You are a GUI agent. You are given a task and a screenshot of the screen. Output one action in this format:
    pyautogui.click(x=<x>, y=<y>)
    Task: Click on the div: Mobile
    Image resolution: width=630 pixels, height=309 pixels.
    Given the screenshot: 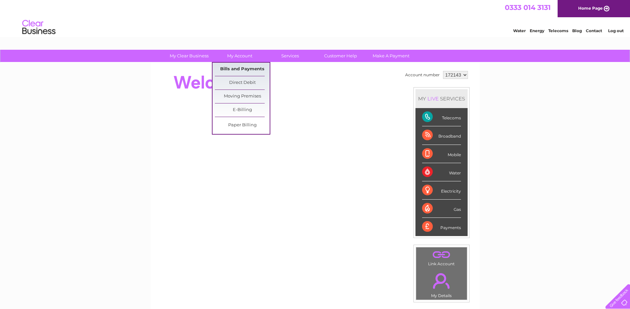 What is the action you would take?
    pyautogui.click(x=441, y=154)
    